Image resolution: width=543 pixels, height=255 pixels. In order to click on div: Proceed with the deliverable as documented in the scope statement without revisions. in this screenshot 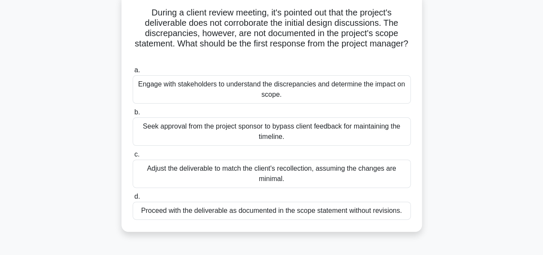, I will do `click(272, 211)`.